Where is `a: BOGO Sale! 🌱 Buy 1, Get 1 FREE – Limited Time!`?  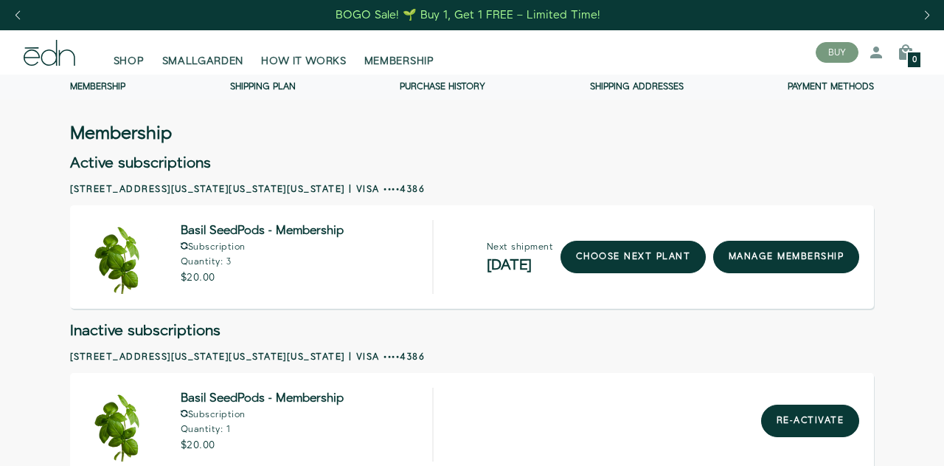
a: BOGO Sale! 🌱 Buy 1, Get 1 FREE – Limited Time! is located at coordinates (468, 15).